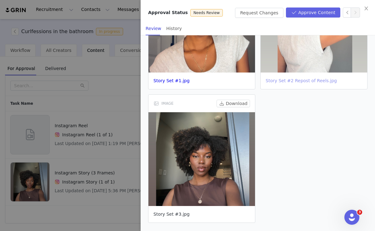 The height and width of the screenshot is (231, 375). Describe the element at coordinates (171, 81) in the screenshot. I see `a: Story Set #1.jpg` at that location.